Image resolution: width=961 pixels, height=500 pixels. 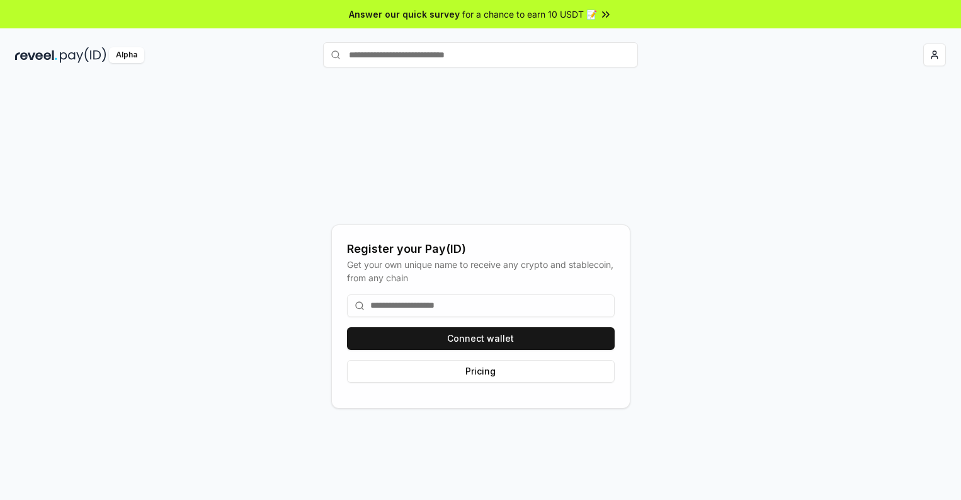 I want to click on img: pay_id, so click(x=83, y=55).